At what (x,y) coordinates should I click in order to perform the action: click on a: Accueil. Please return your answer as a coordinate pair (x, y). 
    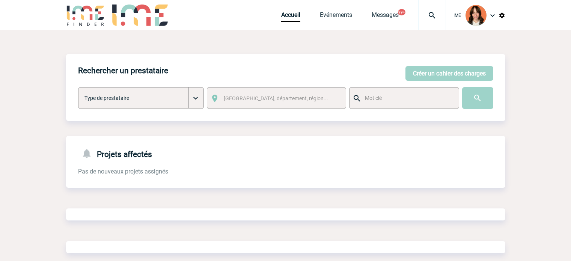
    Looking at the image, I should click on (290, 17).